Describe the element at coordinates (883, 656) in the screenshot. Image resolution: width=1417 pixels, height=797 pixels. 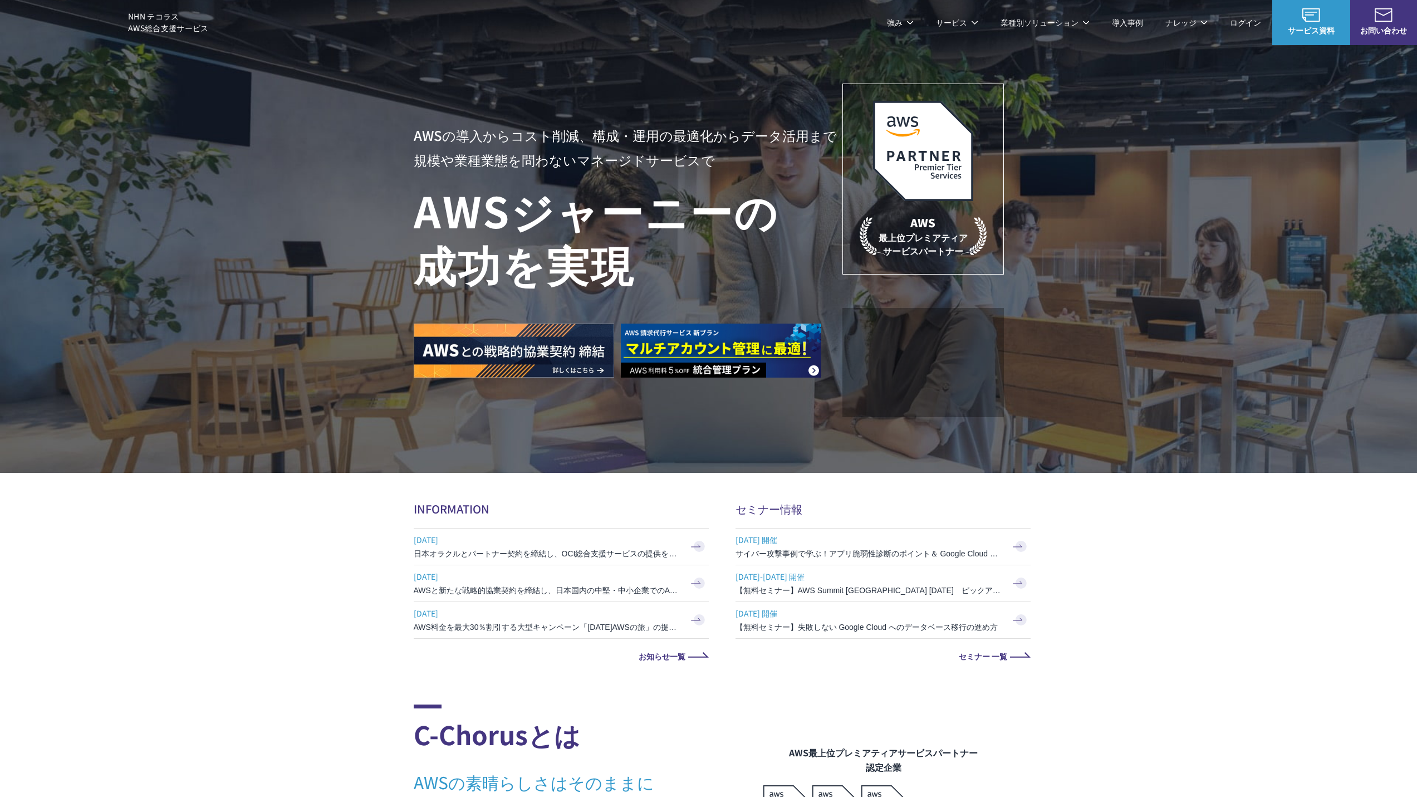
I see `a: セミナー 一覧` at that location.